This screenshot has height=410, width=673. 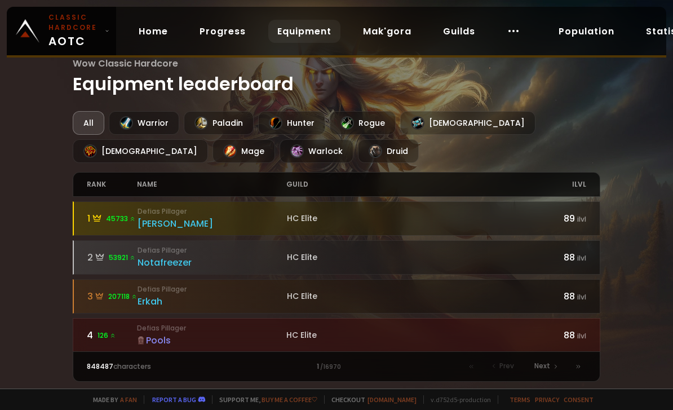 What do you see at coordinates (546, 399) in the screenshot?
I see `a: Privacy` at bounding box center [546, 399].